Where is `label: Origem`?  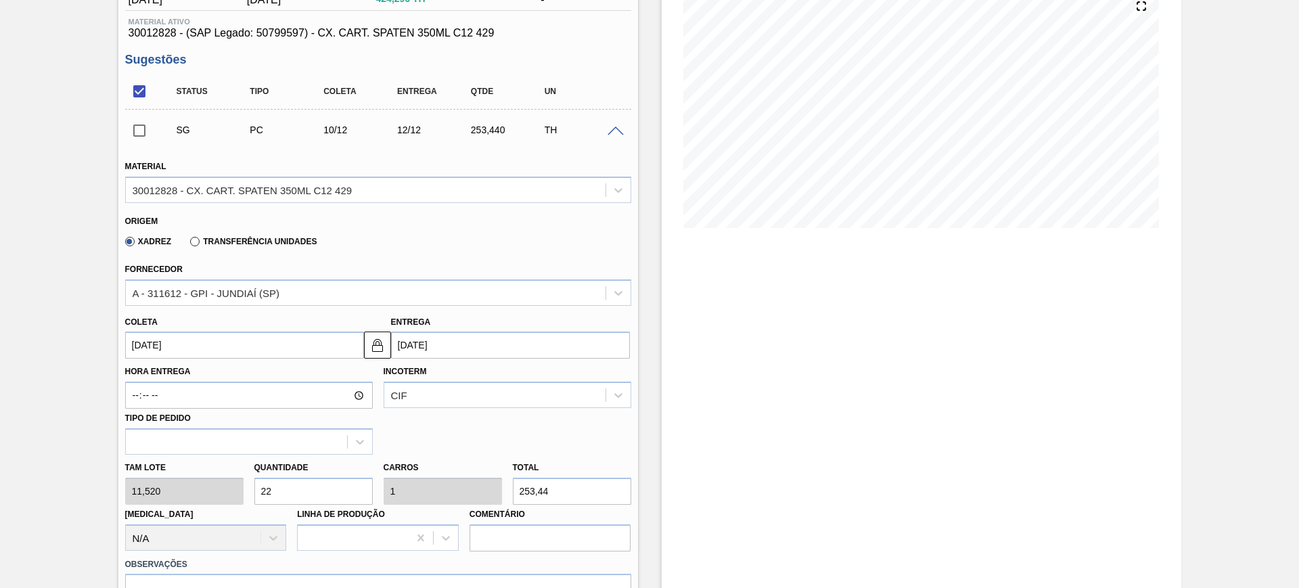 label: Origem is located at coordinates (141, 221).